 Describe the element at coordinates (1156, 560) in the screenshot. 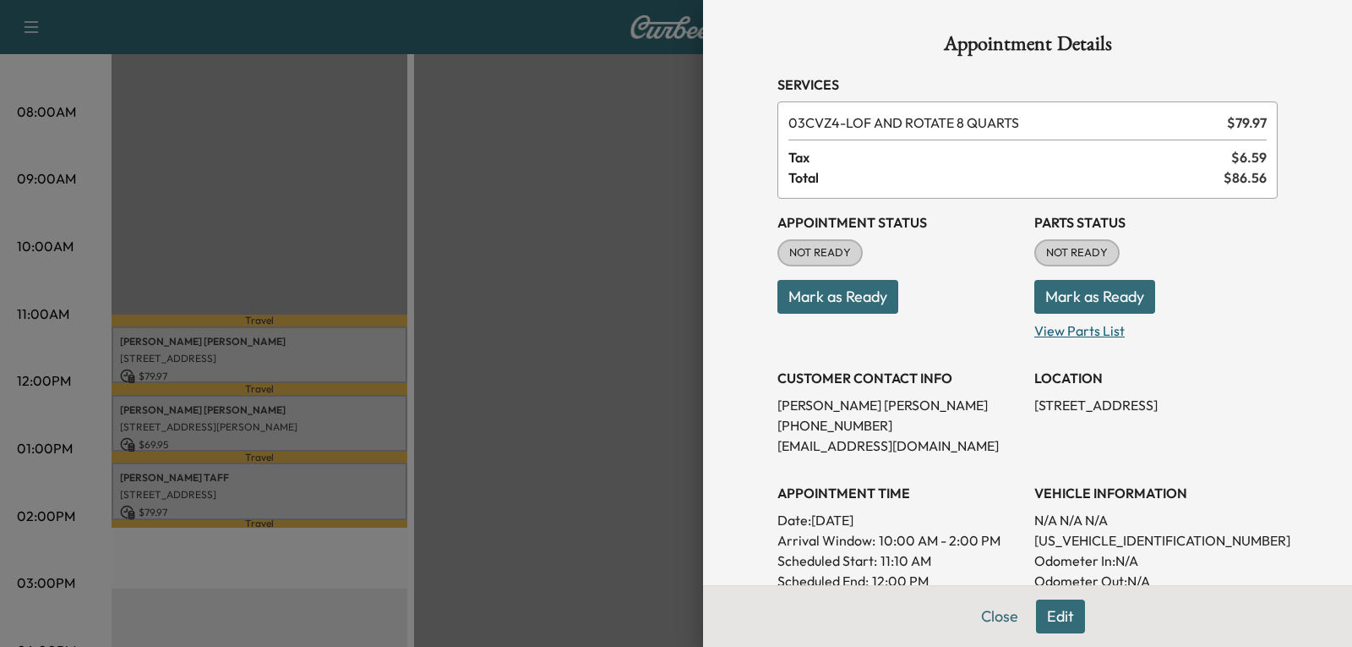

I see `p: Odometer In: N/A` at that location.